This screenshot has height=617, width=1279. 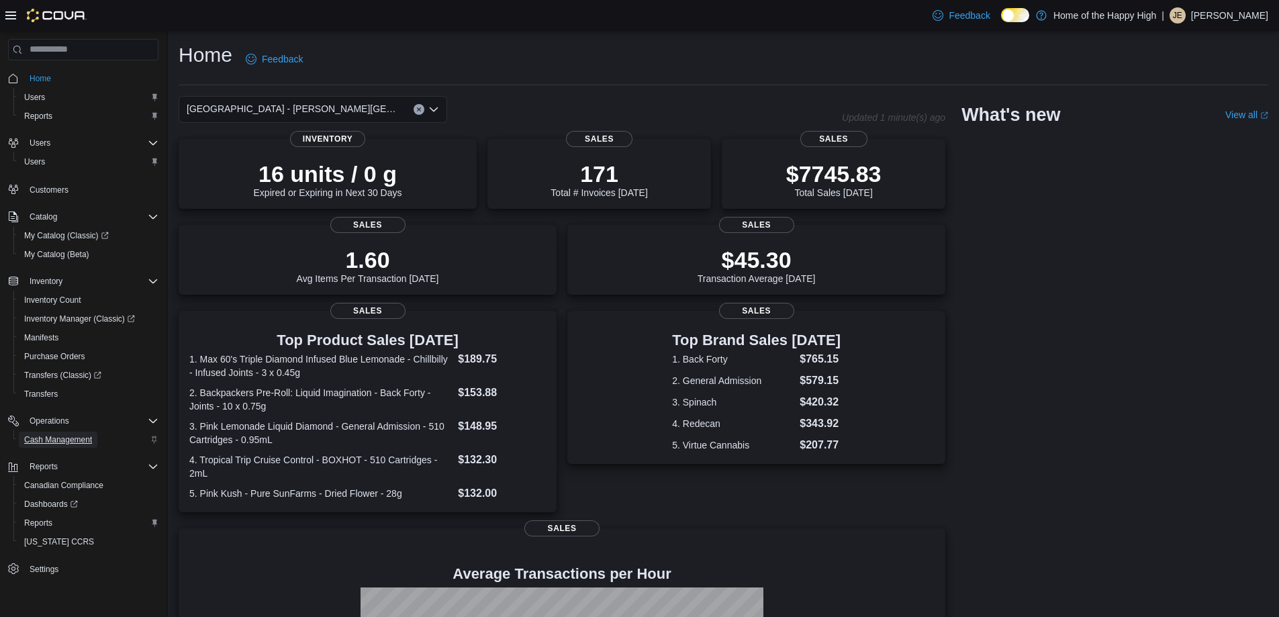 What do you see at coordinates (89, 356) in the screenshot?
I see `button: Purchase Orders` at bounding box center [89, 356].